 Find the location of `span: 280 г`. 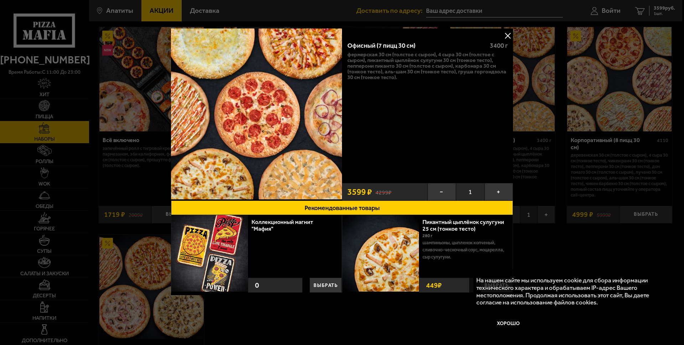

span: 280 г is located at coordinates (428, 236).